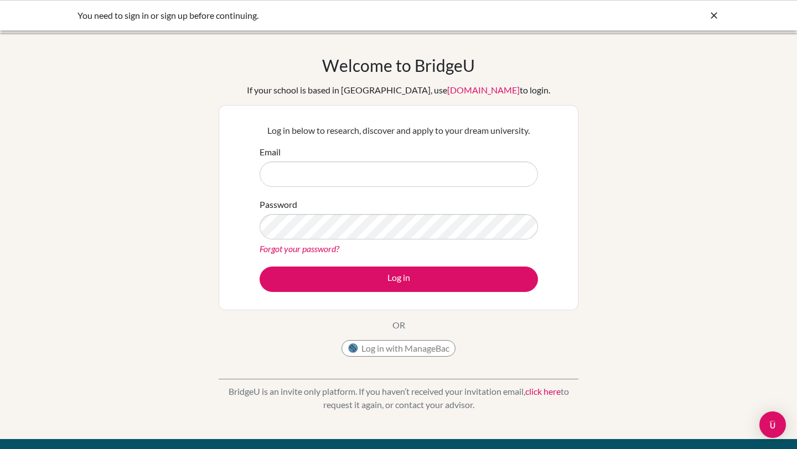 The width and height of the screenshot is (797, 449). Describe the element at coordinates (278, 205) in the screenshot. I see `label: Password` at that location.